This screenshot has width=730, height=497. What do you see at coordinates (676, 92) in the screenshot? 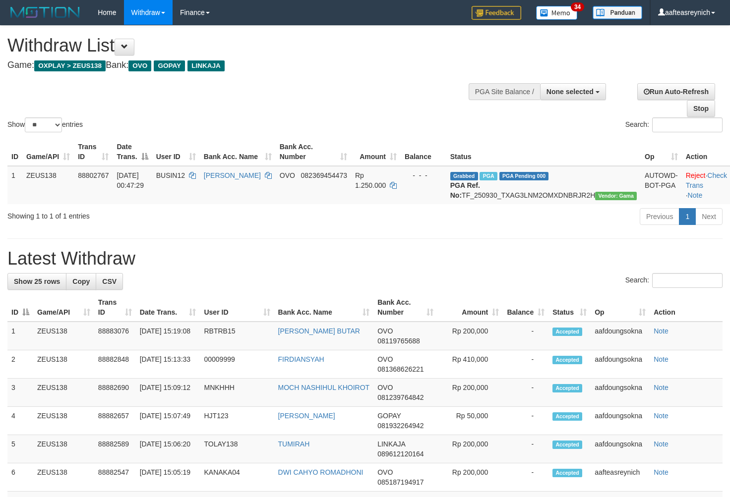
I see `a: Run Auto-Refresh` at bounding box center [676, 92].